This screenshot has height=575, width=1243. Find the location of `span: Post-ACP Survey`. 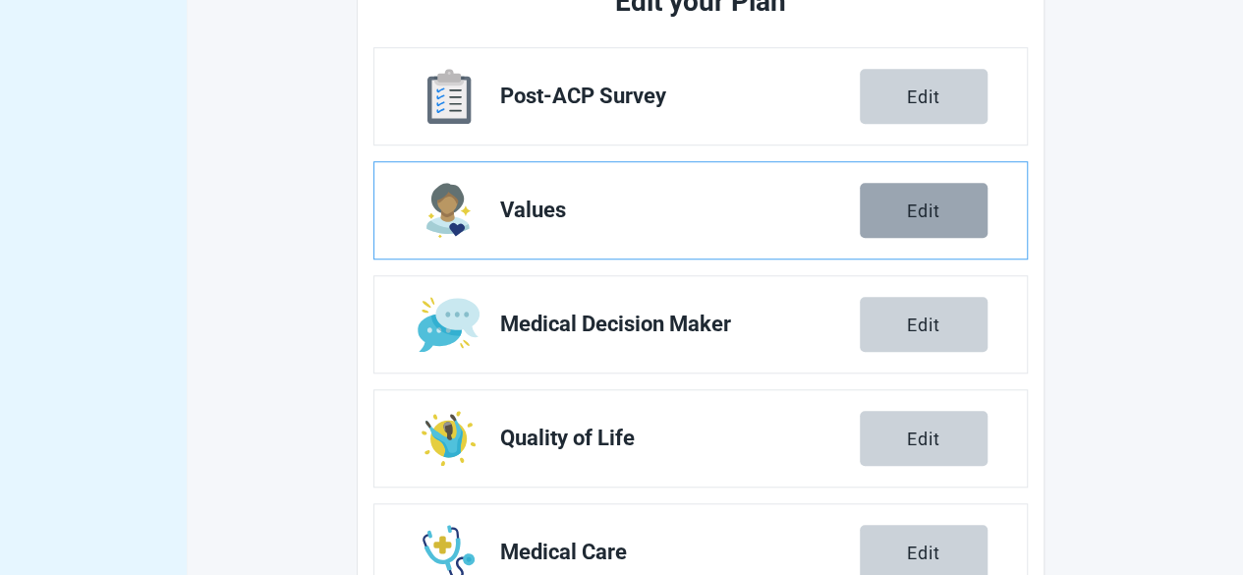

span: Post-ACP Survey is located at coordinates (680, 96).